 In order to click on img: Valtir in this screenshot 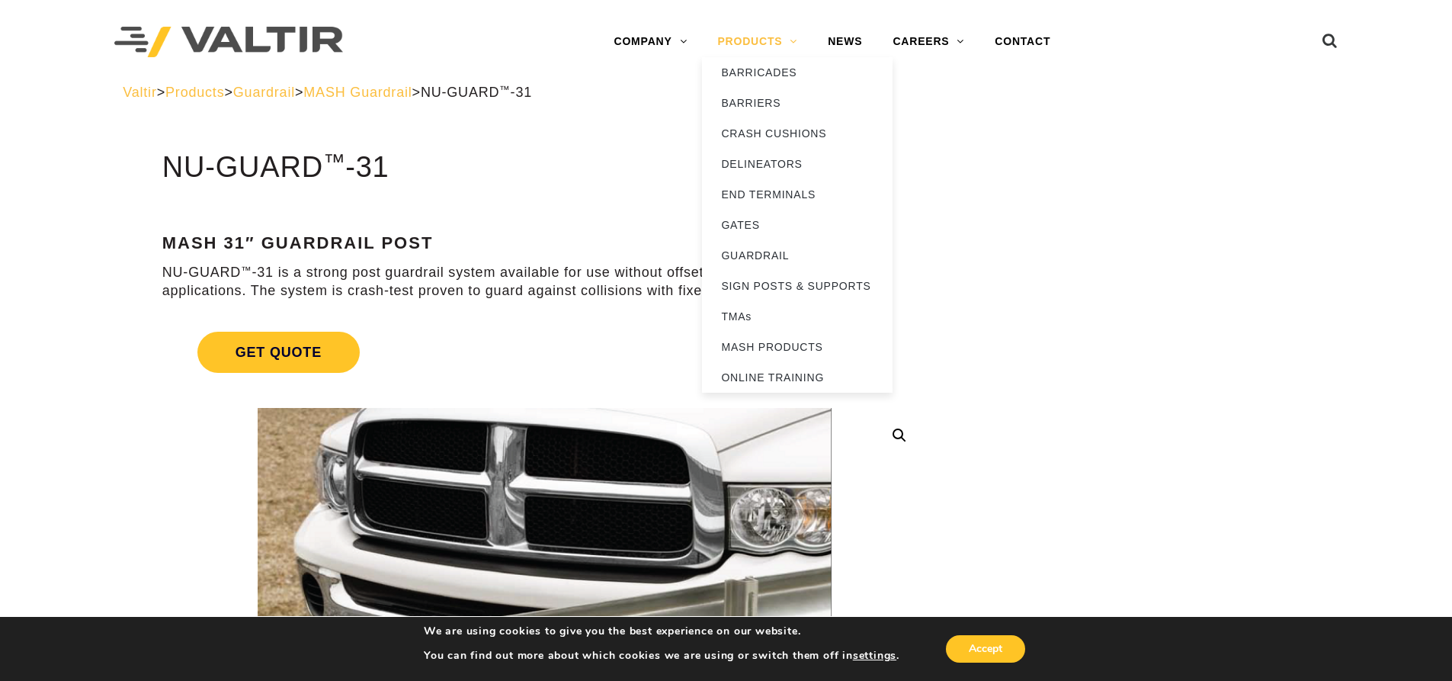, I will do `click(229, 42)`.